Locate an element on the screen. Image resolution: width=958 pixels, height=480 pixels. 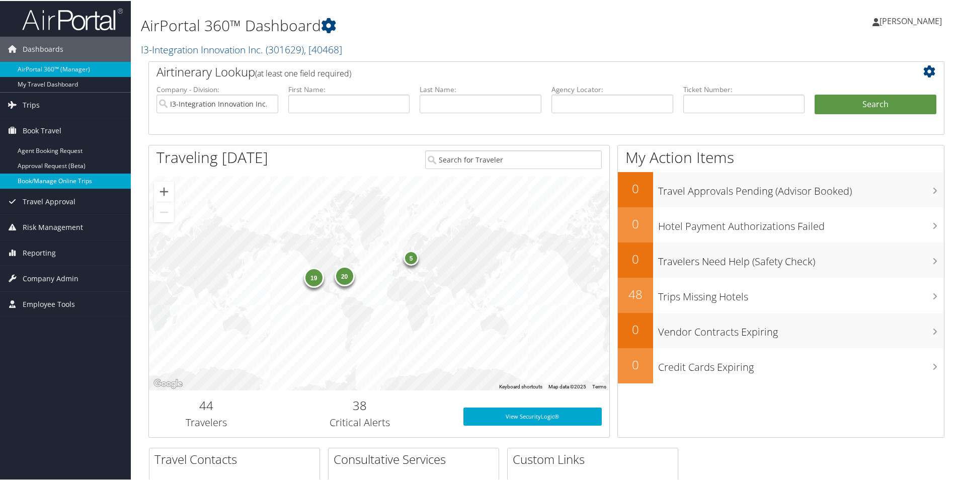
span: Travel Approval is located at coordinates (49, 201).